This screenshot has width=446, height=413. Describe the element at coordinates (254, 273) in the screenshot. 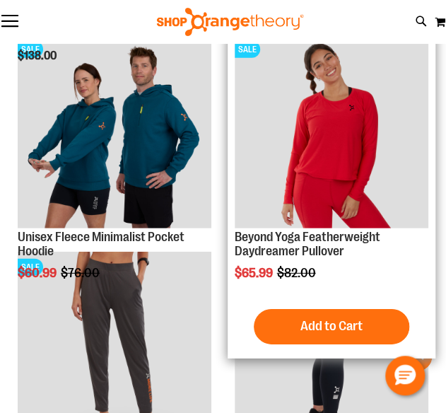

I see `span: $65.99` at that location.